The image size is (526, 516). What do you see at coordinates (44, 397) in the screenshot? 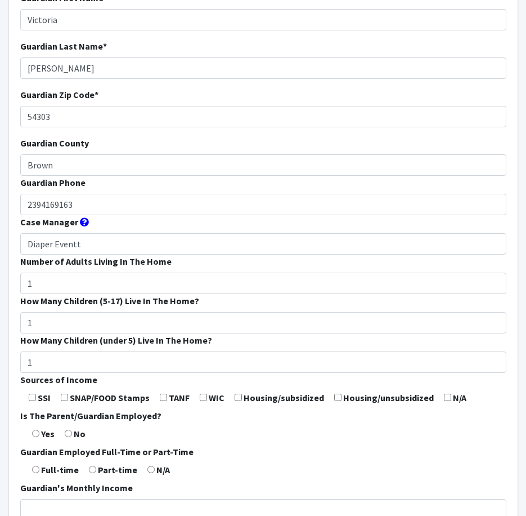
I see `label: SSI` at bounding box center [44, 397].